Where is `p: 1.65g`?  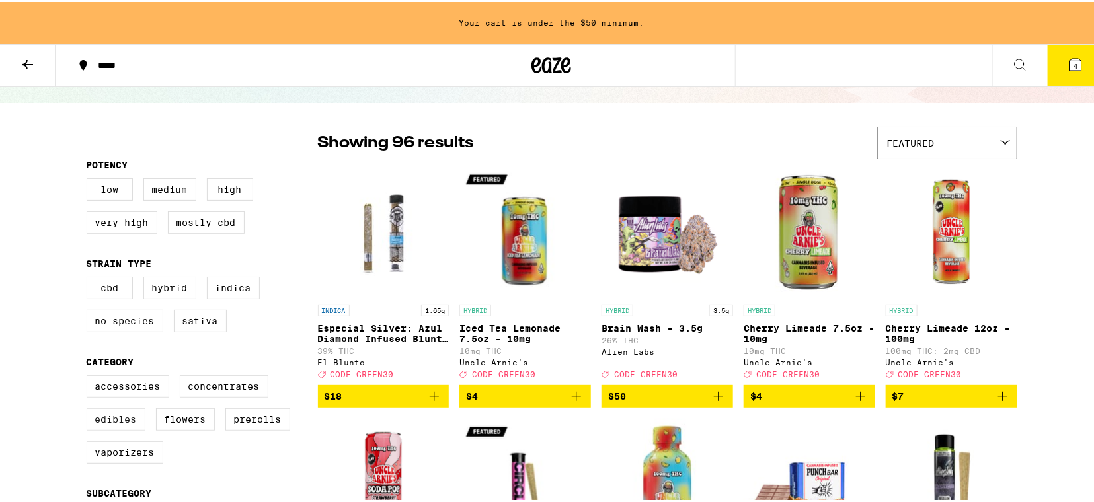
p: 1.65g is located at coordinates (435, 309).